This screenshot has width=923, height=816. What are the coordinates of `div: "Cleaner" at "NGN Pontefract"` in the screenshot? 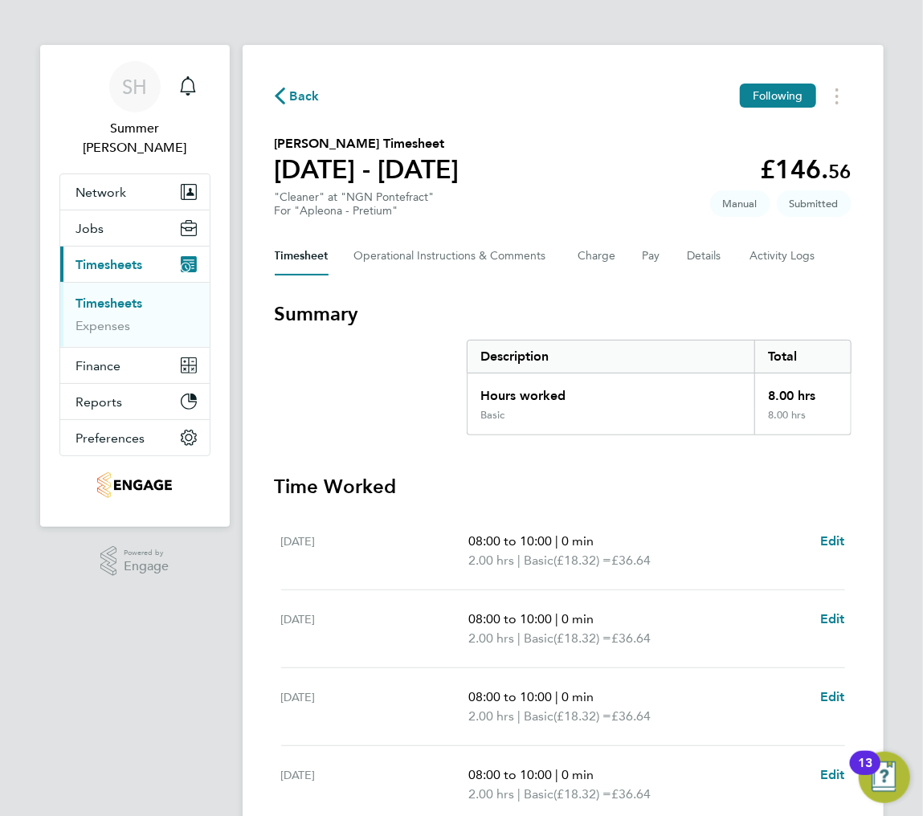 It's located at (354, 204).